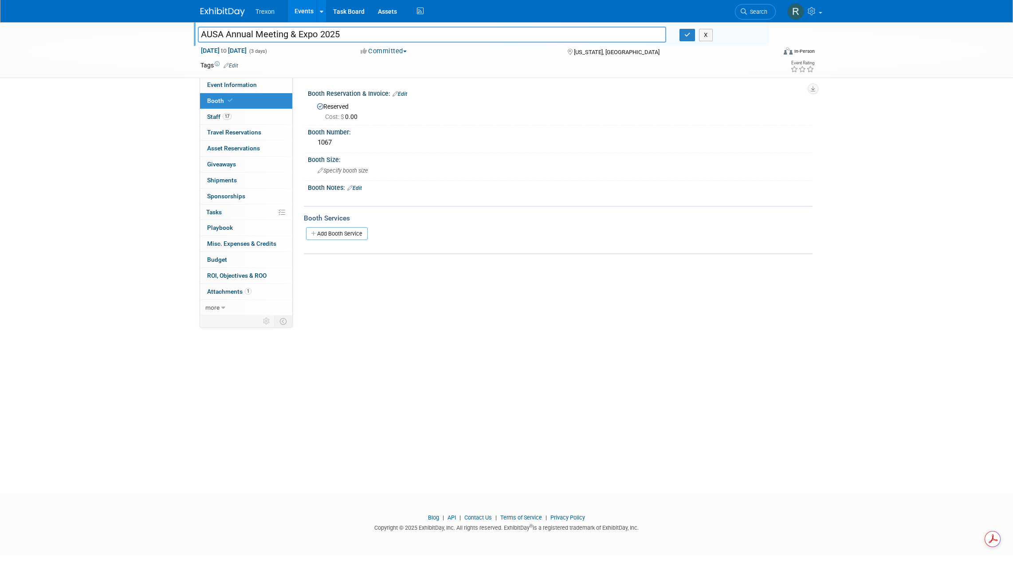  What do you see at coordinates (521, 517) in the screenshot?
I see `a: Terms of Service` at bounding box center [521, 517].